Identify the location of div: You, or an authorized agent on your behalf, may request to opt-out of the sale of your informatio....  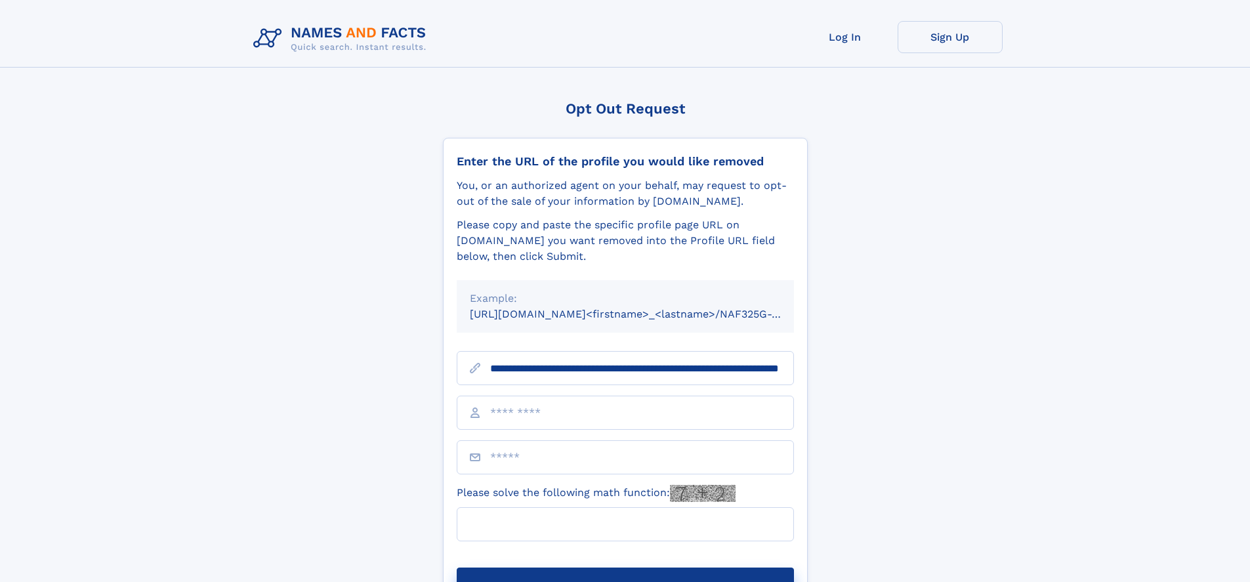
(625, 194).